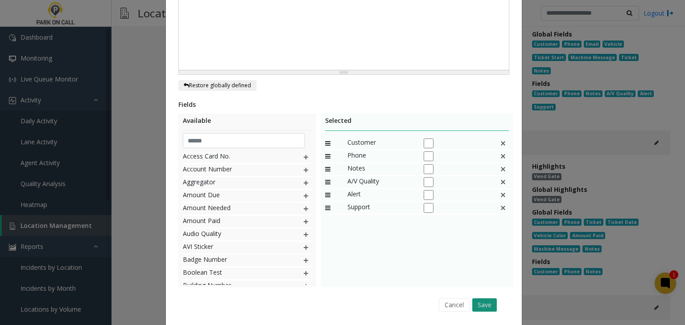 The width and height of the screenshot is (685, 325). Describe the element at coordinates (217, 86) in the screenshot. I see `button: Restore globally defined` at that location.